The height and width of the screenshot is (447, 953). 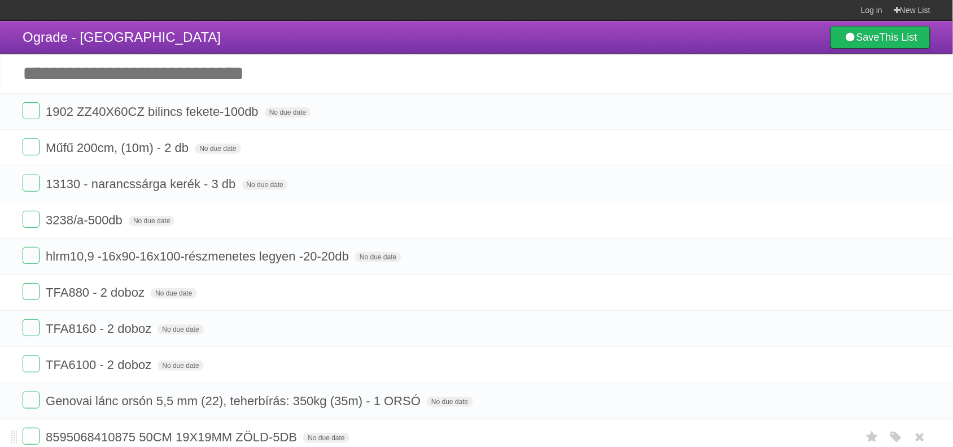 I want to click on a: SaveThis List, so click(x=880, y=37).